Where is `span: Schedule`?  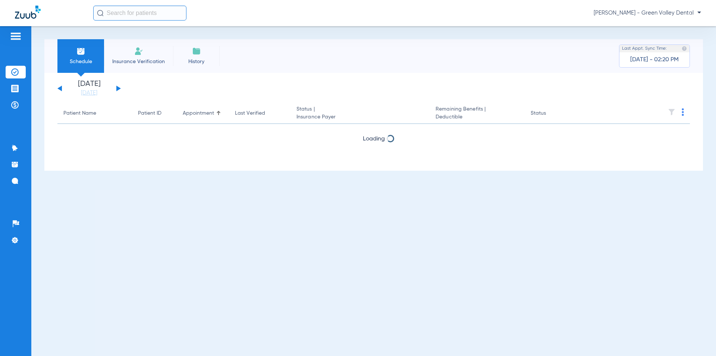 span: Schedule is located at coordinates (81, 62).